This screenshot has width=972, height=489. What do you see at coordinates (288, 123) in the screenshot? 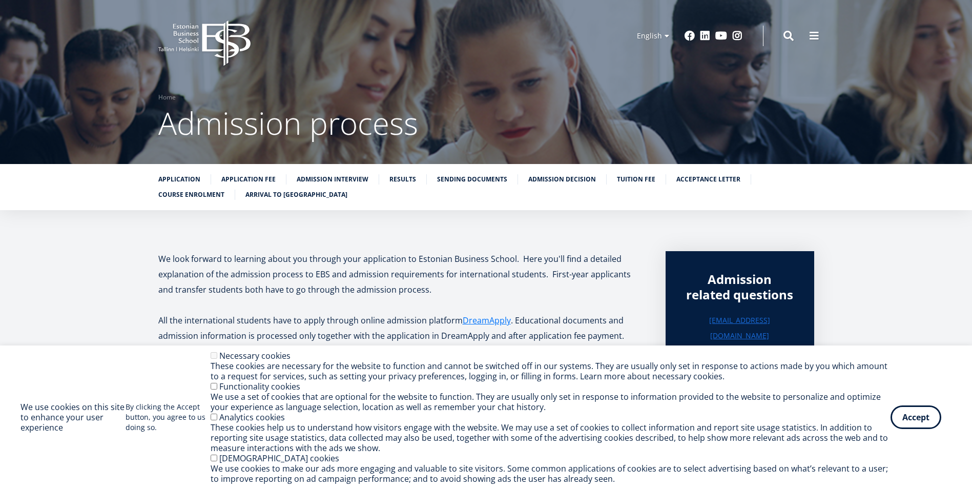
I see `span: Admission process` at bounding box center [288, 123].